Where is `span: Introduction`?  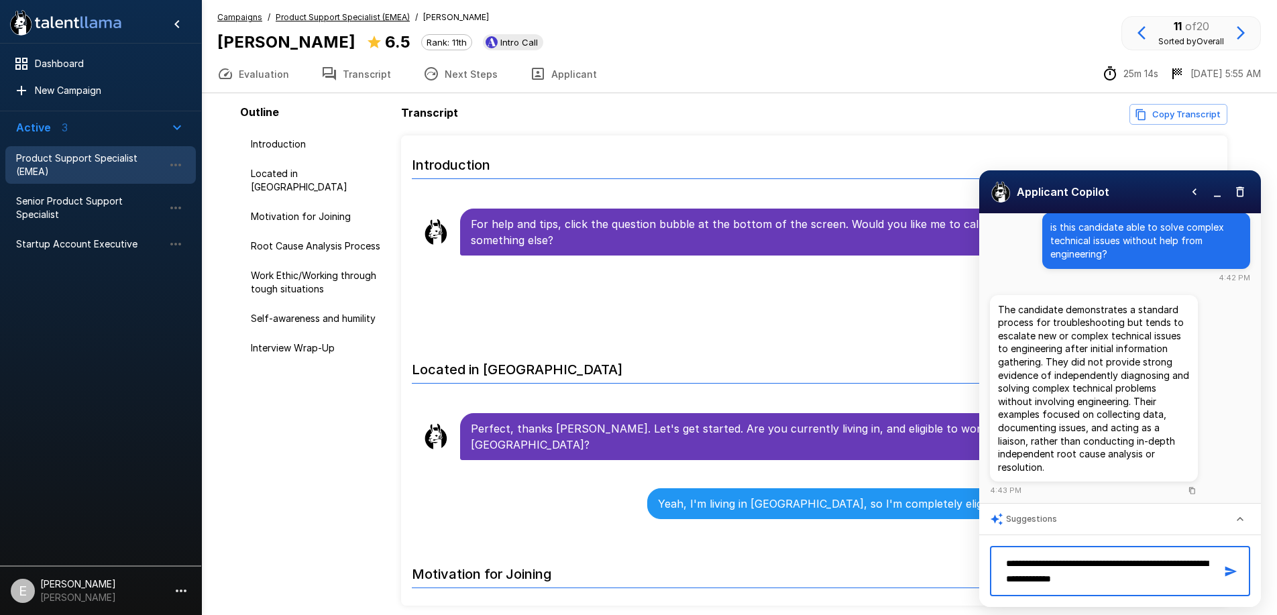 span: Introduction is located at coordinates (318, 144).